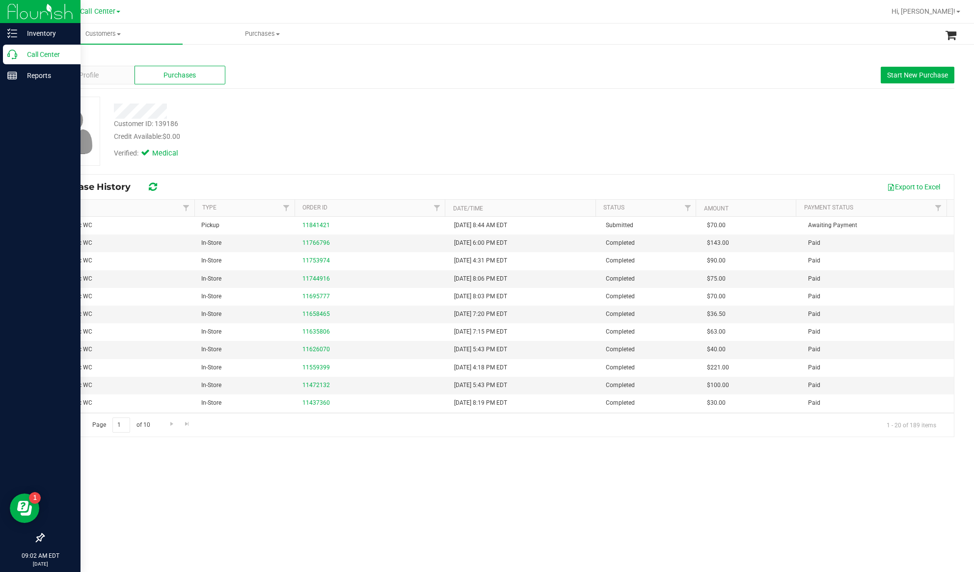 This screenshot has width=974, height=572. What do you see at coordinates (210, 225) in the screenshot?
I see `span: Pickup` at bounding box center [210, 225].